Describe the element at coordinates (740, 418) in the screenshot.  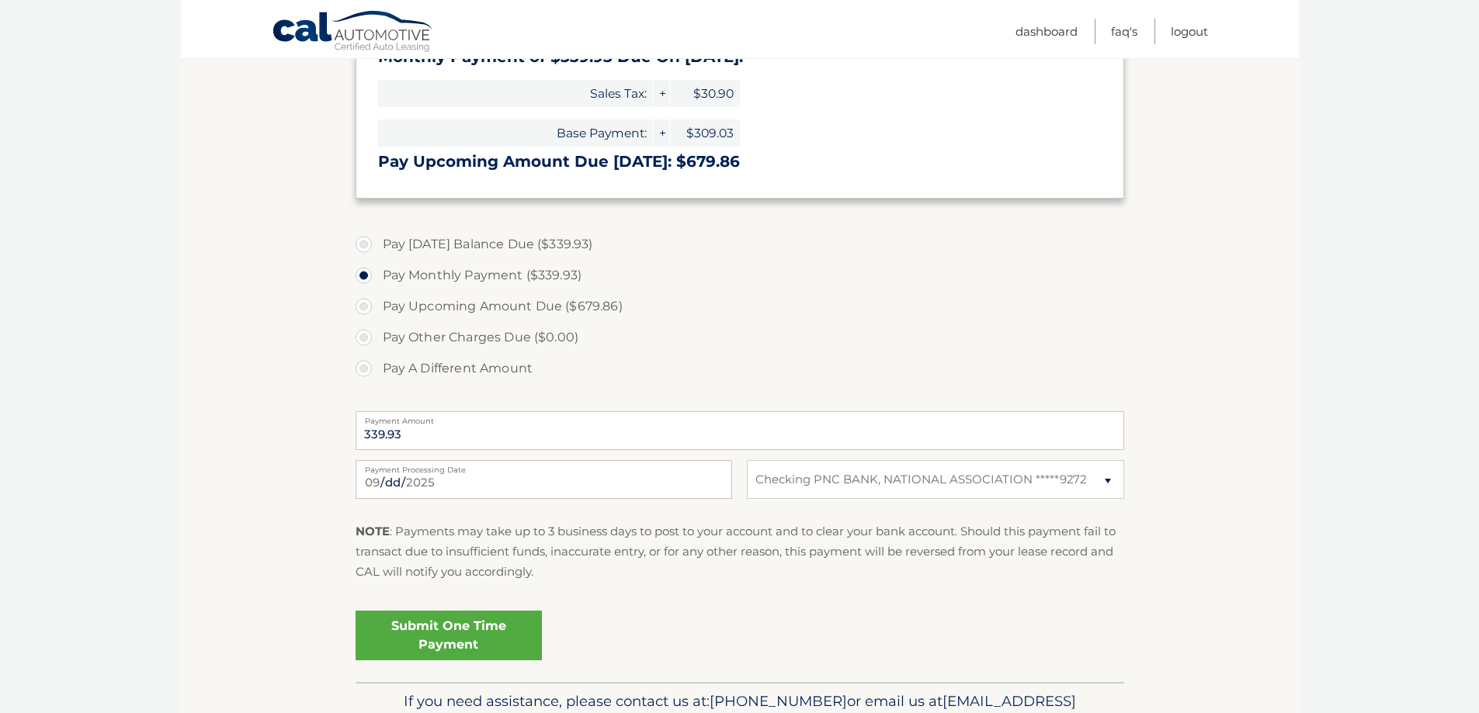
I see `label: Payment Amount` at that location.